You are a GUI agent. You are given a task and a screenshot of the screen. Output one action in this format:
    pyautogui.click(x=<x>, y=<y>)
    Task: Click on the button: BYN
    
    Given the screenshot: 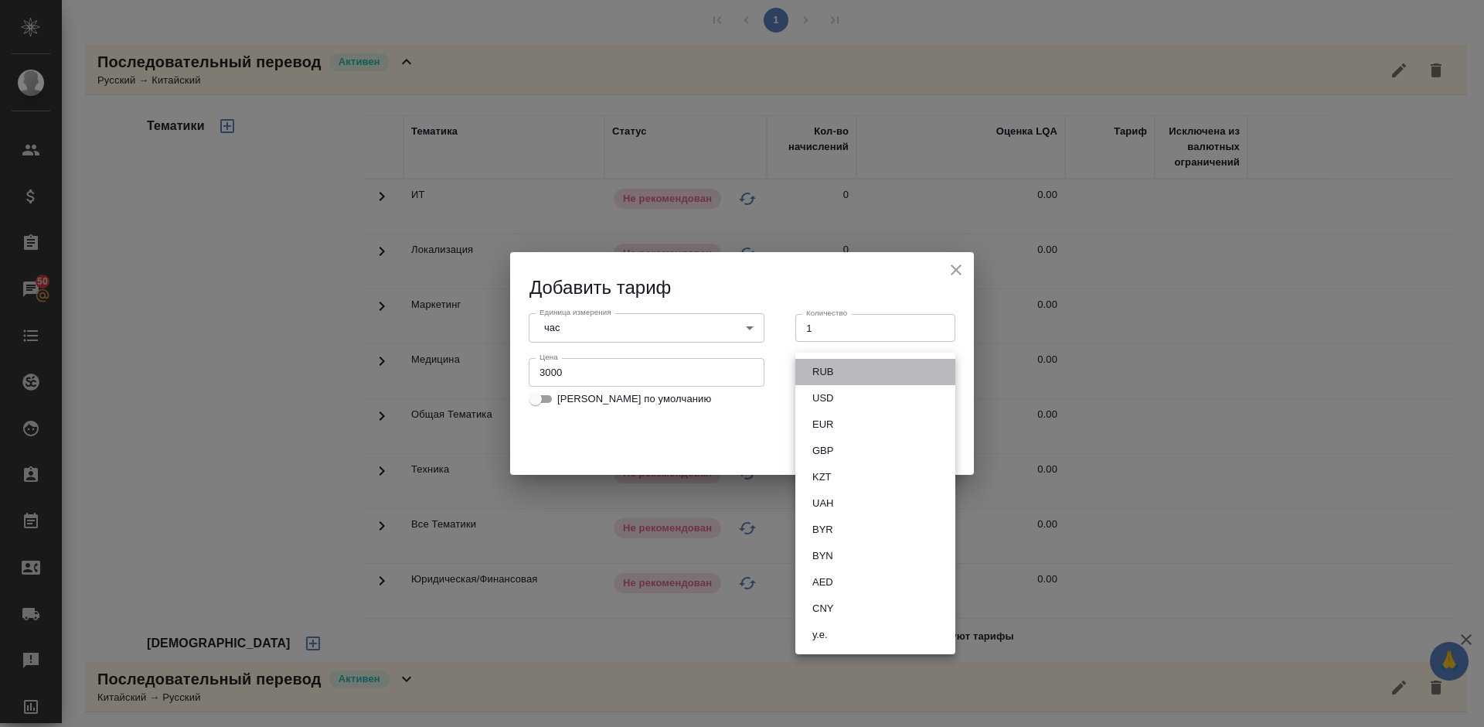 What is the action you would take?
    pyautogui.click(x=823, y=556)
    